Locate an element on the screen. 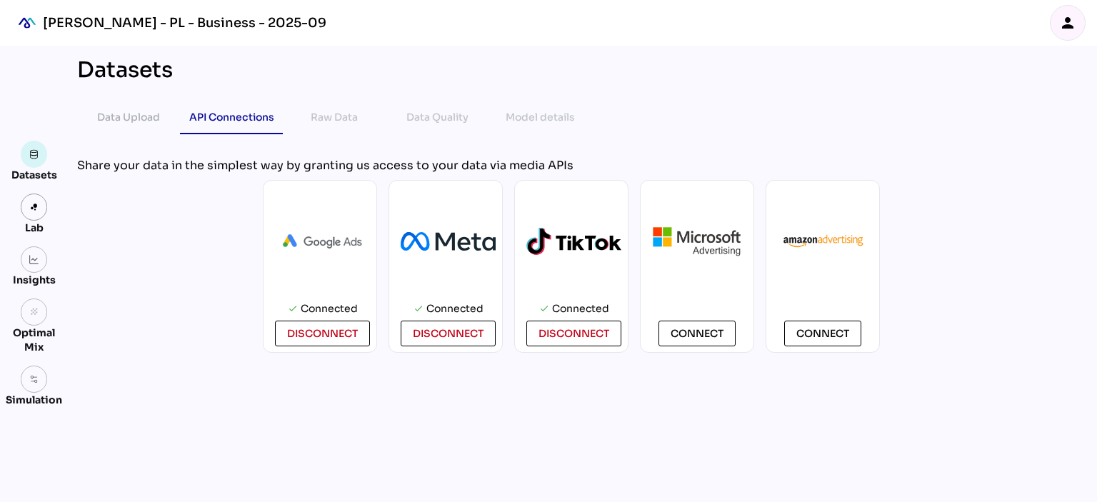 This screenshot has height=502, width=1097. i: grain is located at coordinates (34, 312).